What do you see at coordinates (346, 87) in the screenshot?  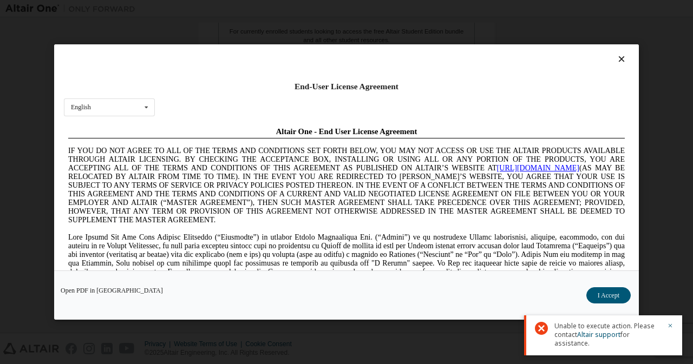 I see `div: End-User License Agreement` at bounding box center [346, 87].